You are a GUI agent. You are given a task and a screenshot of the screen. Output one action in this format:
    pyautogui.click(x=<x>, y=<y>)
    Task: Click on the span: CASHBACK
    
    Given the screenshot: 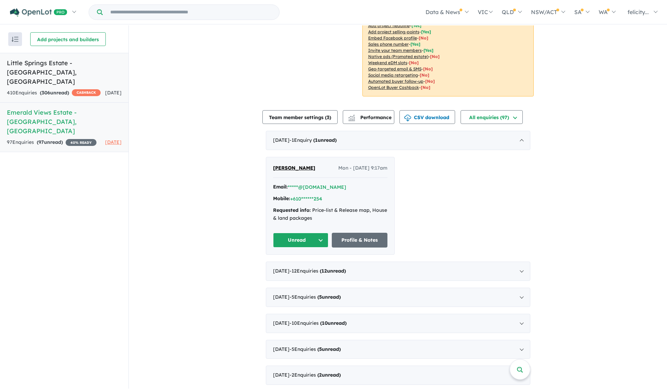 What is the action you would take?
    pyautogui.click(x=86, y=93)
    